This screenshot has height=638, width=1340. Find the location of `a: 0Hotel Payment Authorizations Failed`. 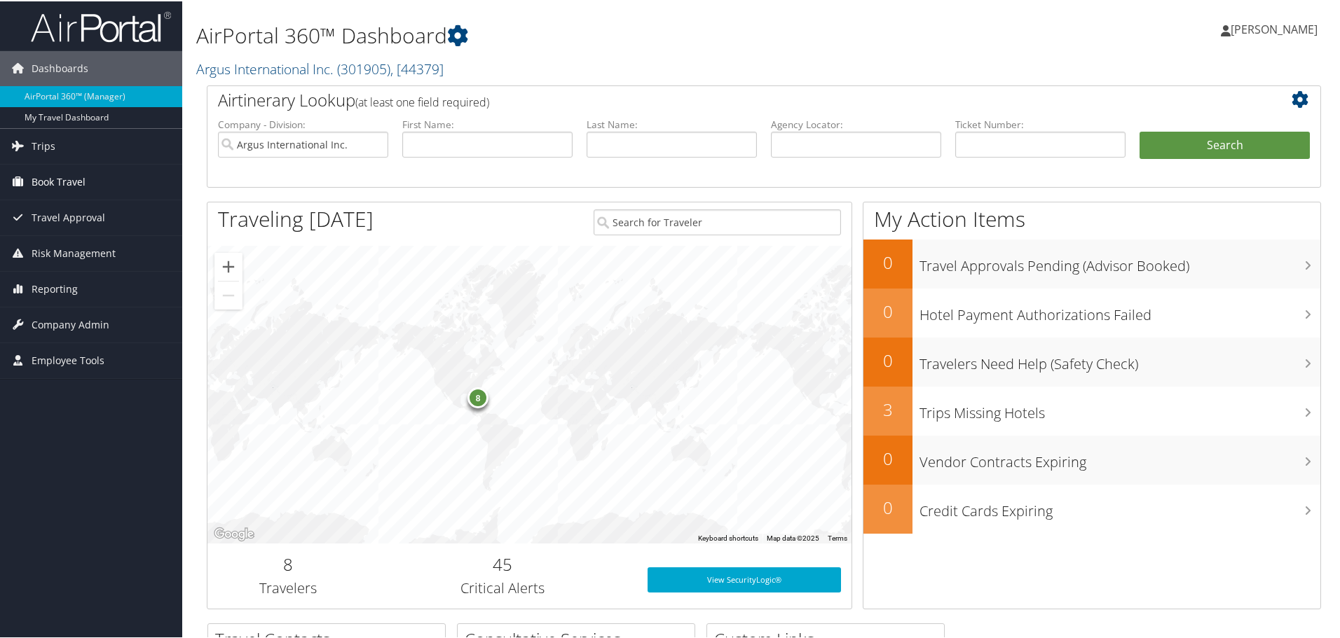

a: 0Hotel Payment Authorizations Failed is located at coordinates (1092, 312).